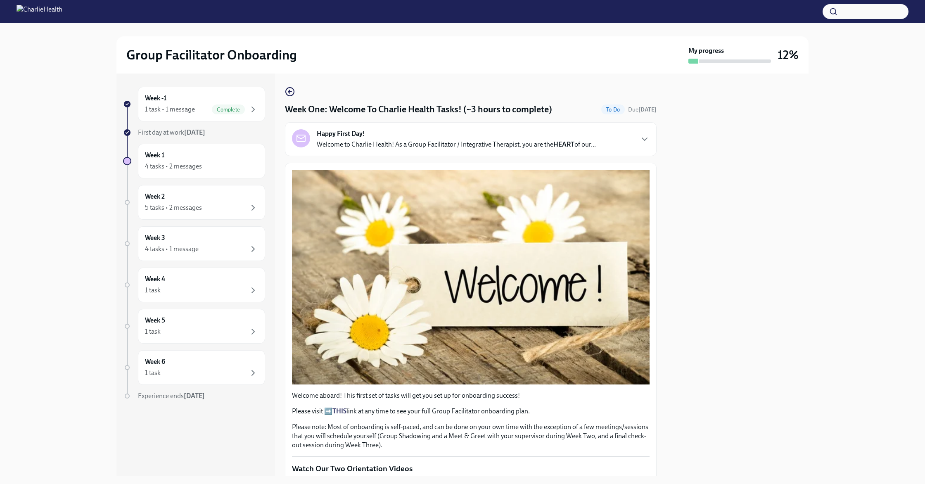 The image size is (925, 484). What do you see at coordinates (194, 285) in the screenshot?
I see `a: Week 41 task` at bounding box center [194, 285].